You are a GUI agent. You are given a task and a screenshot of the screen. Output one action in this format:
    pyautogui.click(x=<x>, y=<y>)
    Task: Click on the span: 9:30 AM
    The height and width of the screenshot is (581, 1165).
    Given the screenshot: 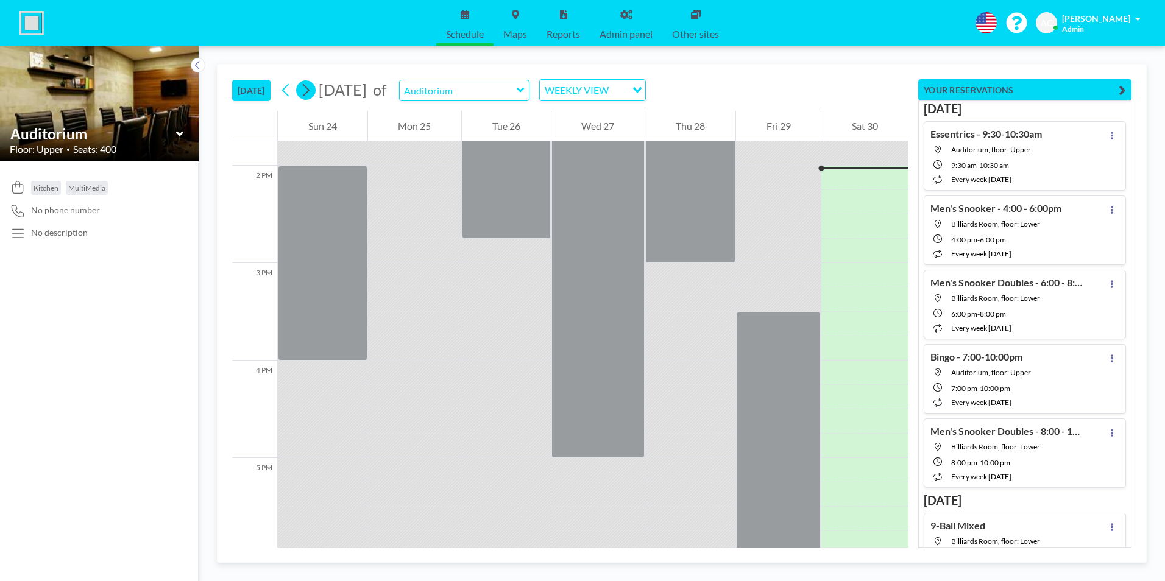 What is the action you would take?
    pyautogui.click(x=964, y=165)
    